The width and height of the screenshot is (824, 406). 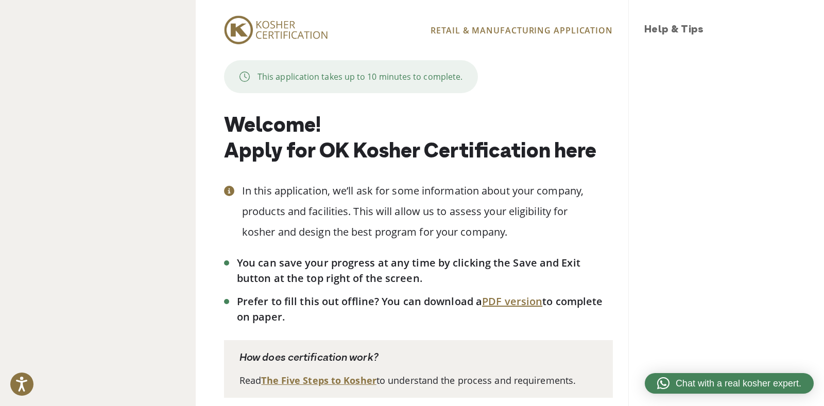 I want to click on p: Read to understand the process and requirements., so click(x=418, y=381).